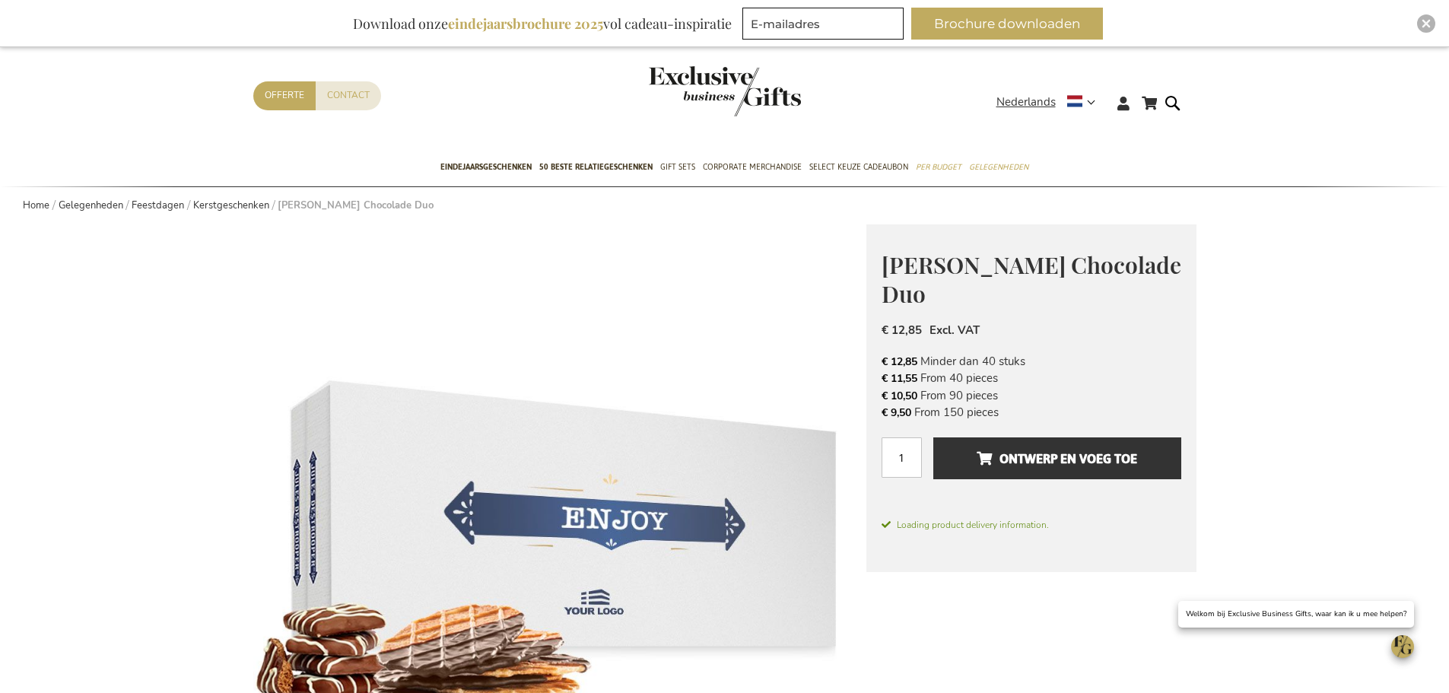 The height and width of the screenshot is (693, 1449). What do you see at coordinates (284, 95) in the screenshot?
I see `a: Offerte` at bounding box center [284, 95].